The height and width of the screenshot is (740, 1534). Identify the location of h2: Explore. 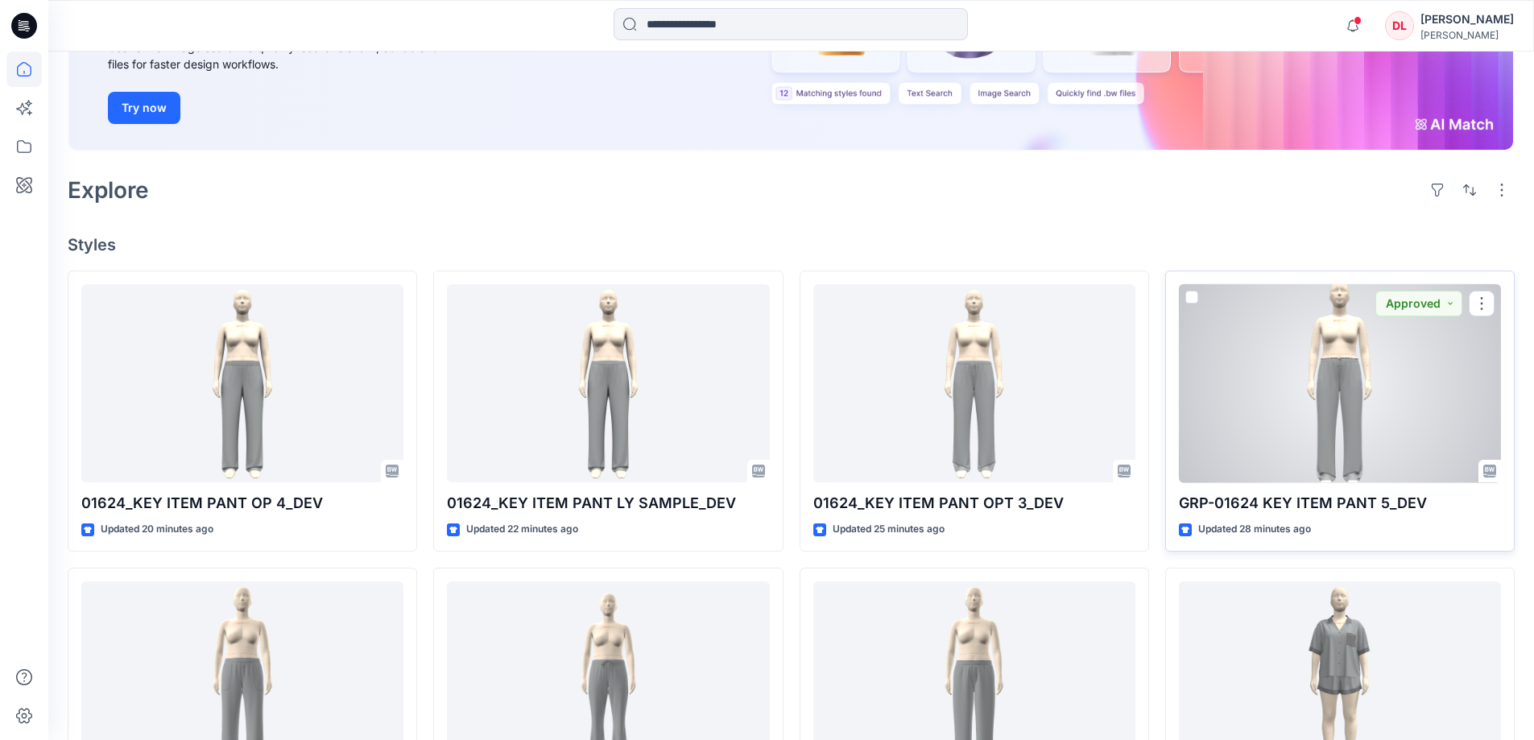
(108, 190).